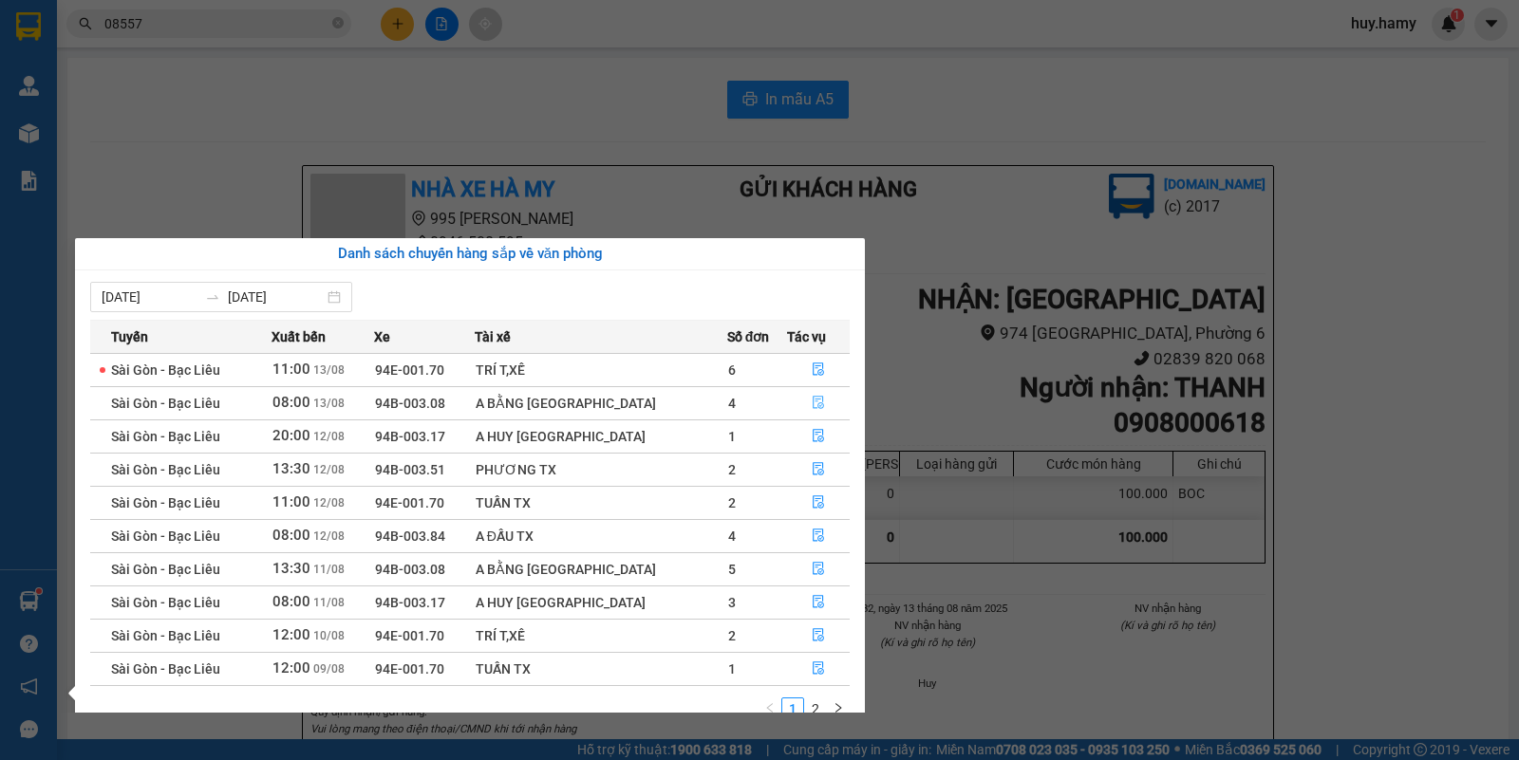 This screenshot has height=760, width=1519. Describe the element at coordinates (806, 337) in the screenshot. I see `span: Tác vụ` at that location.